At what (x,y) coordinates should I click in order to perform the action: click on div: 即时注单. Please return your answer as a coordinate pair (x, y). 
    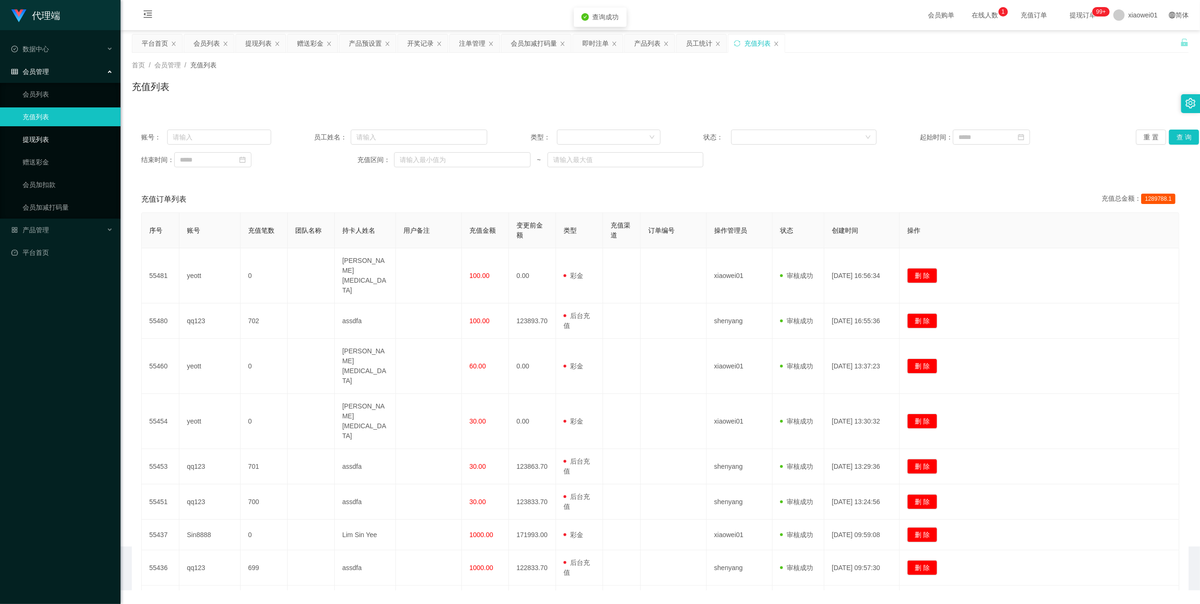
    Looking at the image, I should click on (596, 43).